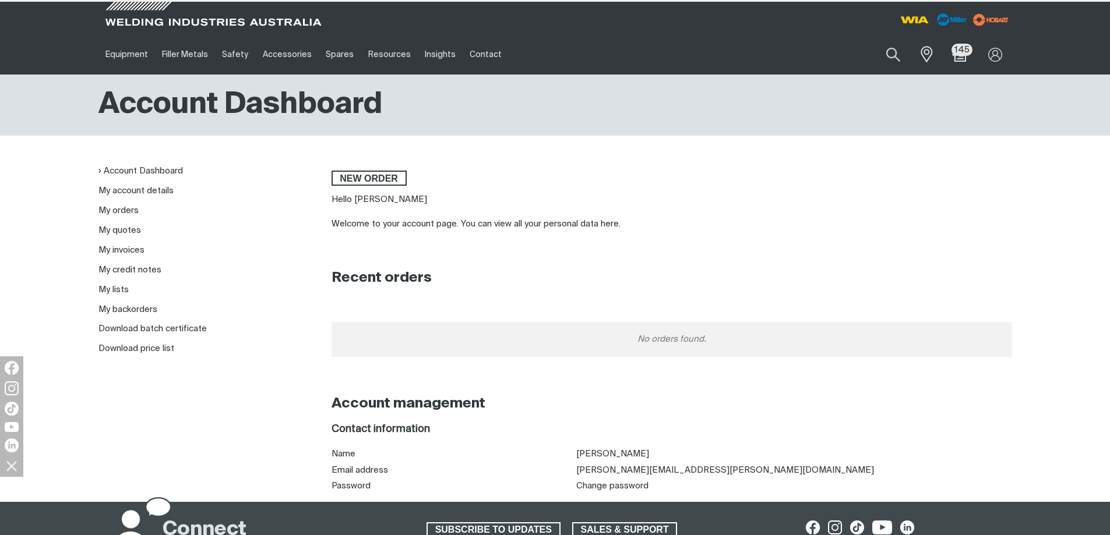  Describe the element at coordinates (12, 446) in the screenshot. I see `img: LinkedIn` at that location.